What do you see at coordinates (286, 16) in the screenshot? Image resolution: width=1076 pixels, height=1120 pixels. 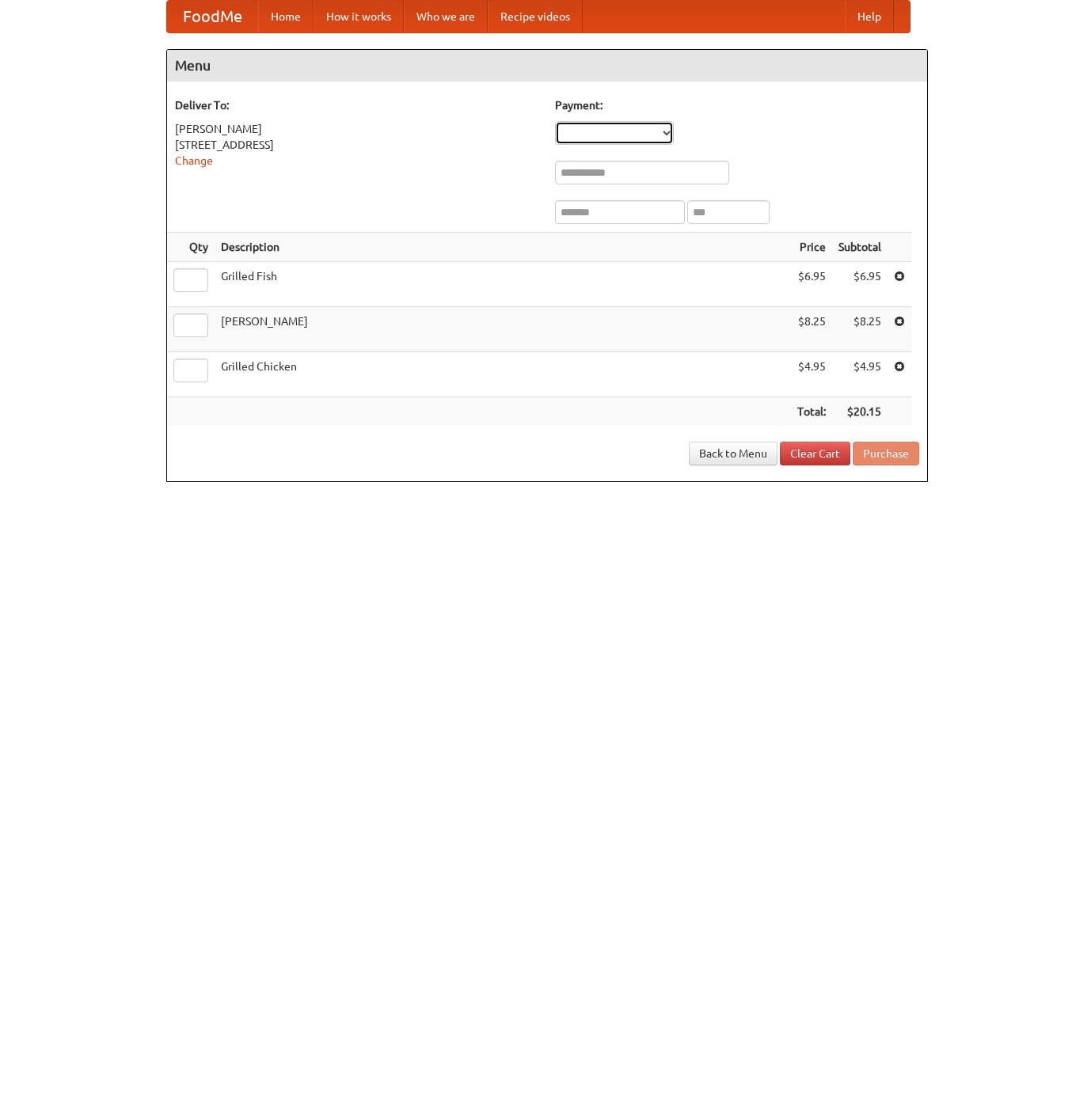 I see `a: Home` at bounding box center [286, 16].